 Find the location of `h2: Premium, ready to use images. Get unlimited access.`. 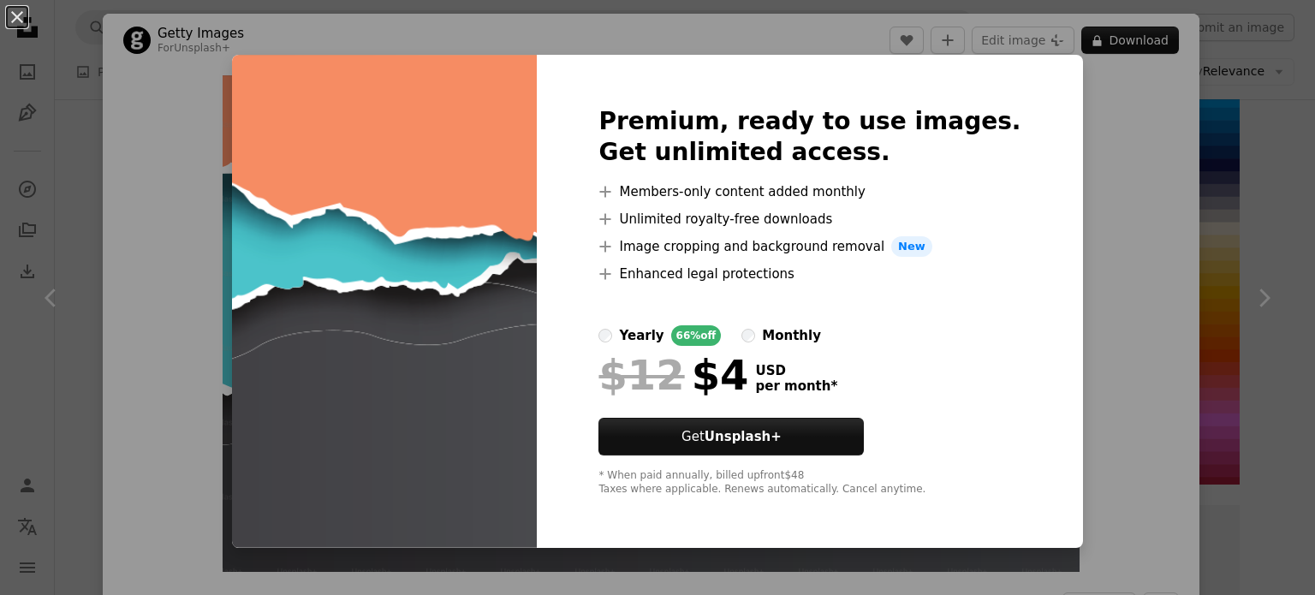

h2: Premium, ready to use images. Get unlimited access. is located at coordinates (809, 137).